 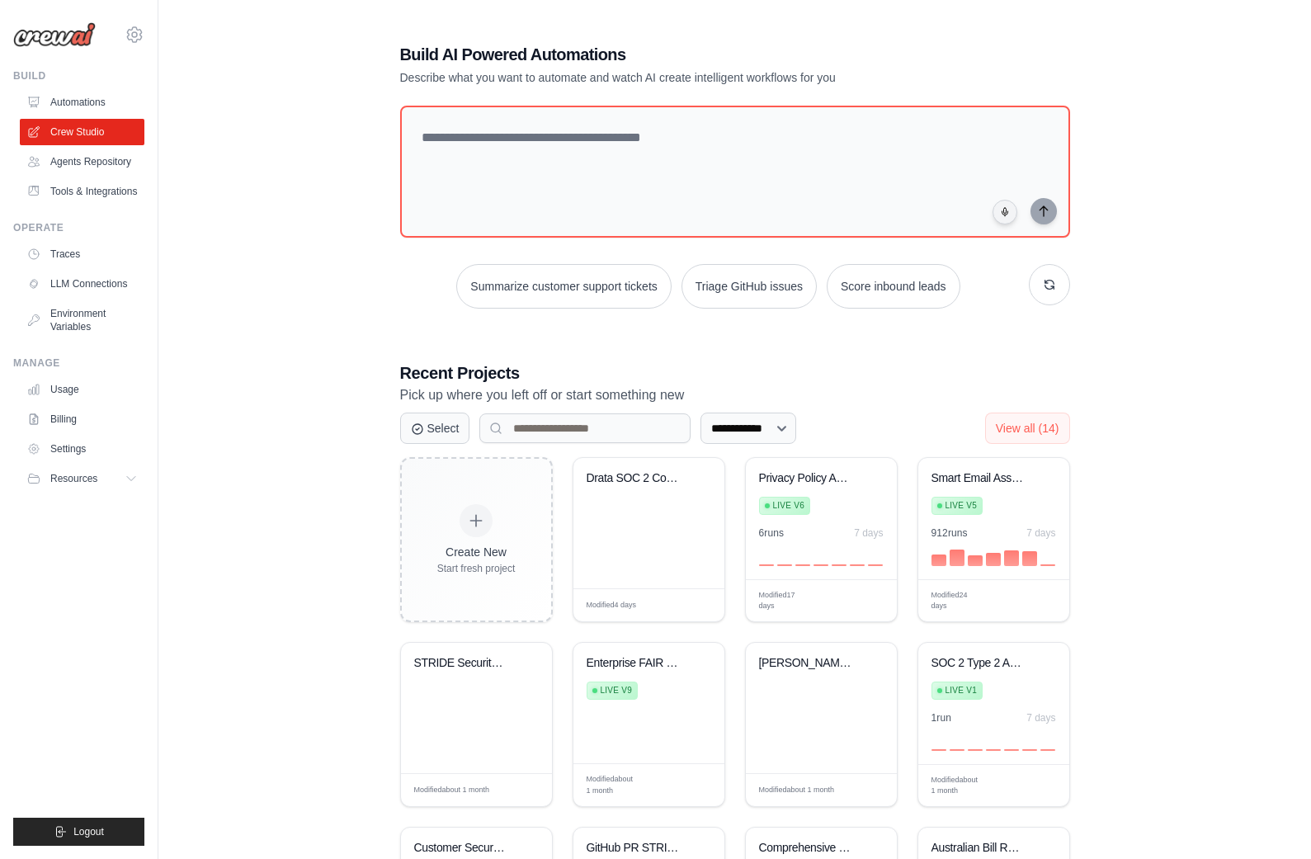 What do you see at coordinates (981, 663) in the screenshot?
I see `div: SOC 2 Type 2 Audit Preparation Crew` at bounding box center [981, 663].